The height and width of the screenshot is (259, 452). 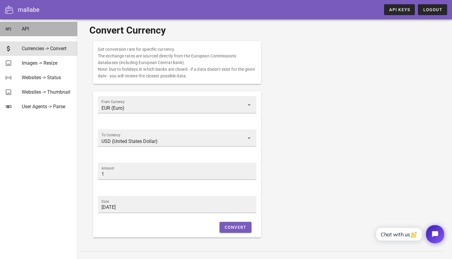 I want to click on label: Date, so click(x=105, y=201).